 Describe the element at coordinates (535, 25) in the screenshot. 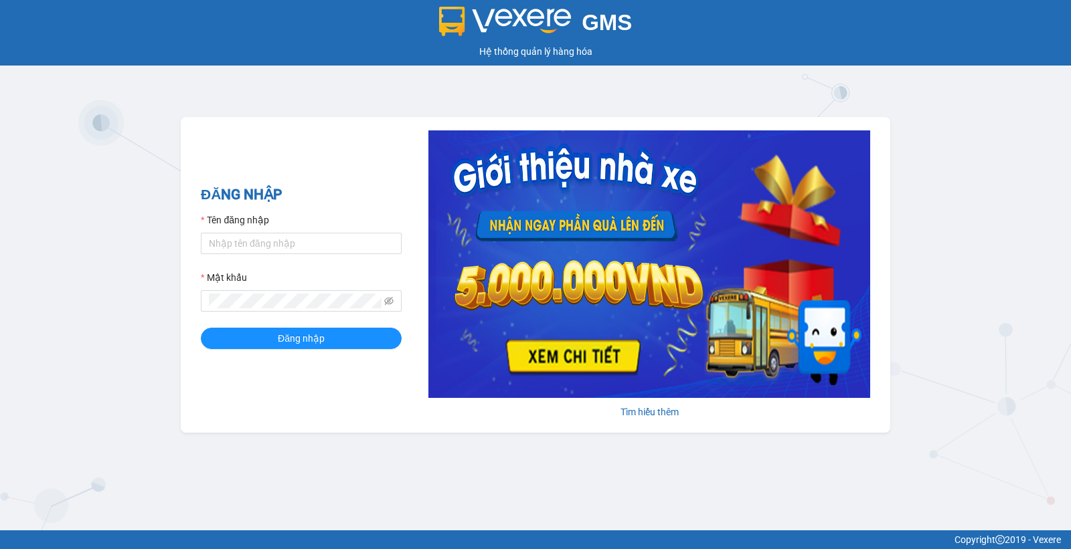

I see `a: GMS` at that location.